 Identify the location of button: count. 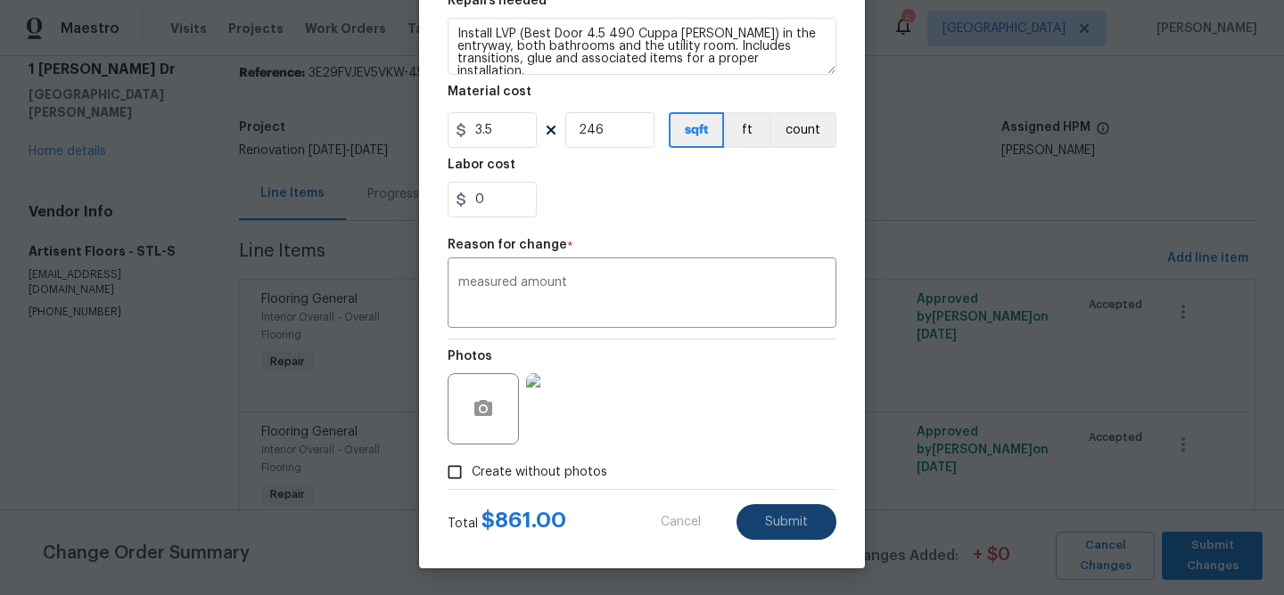
(802, 130).